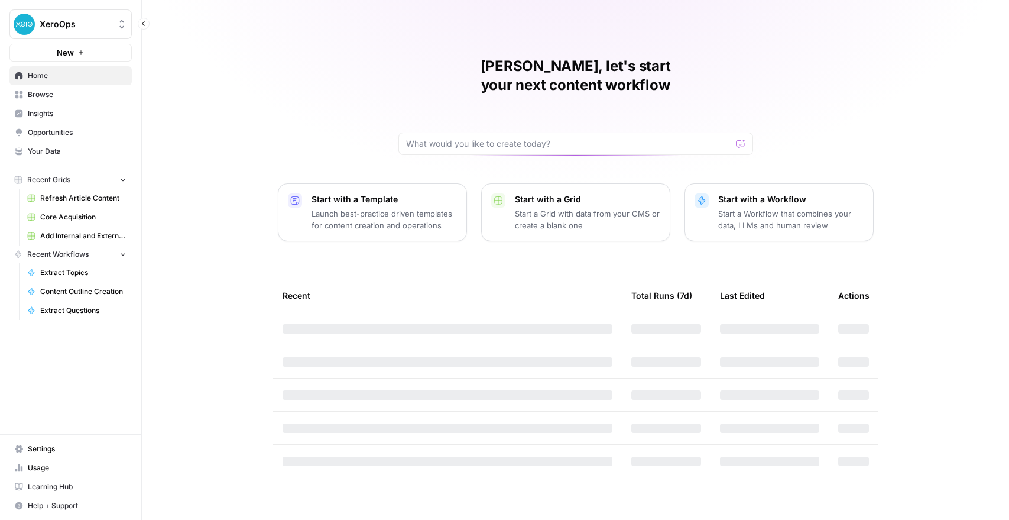  I want to click on button: Start with a TemplateLaunch best-practice driven templates for content creation and operations, so click(372, 212).